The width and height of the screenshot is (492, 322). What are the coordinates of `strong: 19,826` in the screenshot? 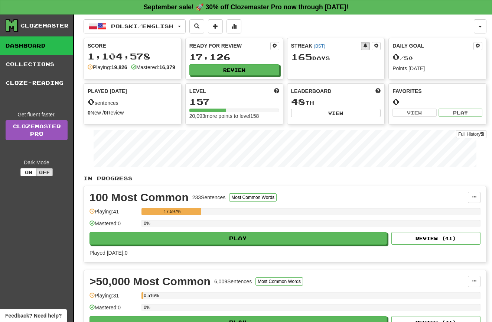 It's located at (119, 67).